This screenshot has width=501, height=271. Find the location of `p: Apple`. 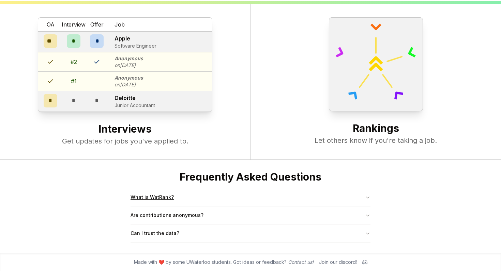

p: Apple is located at coordinates (135, 38).